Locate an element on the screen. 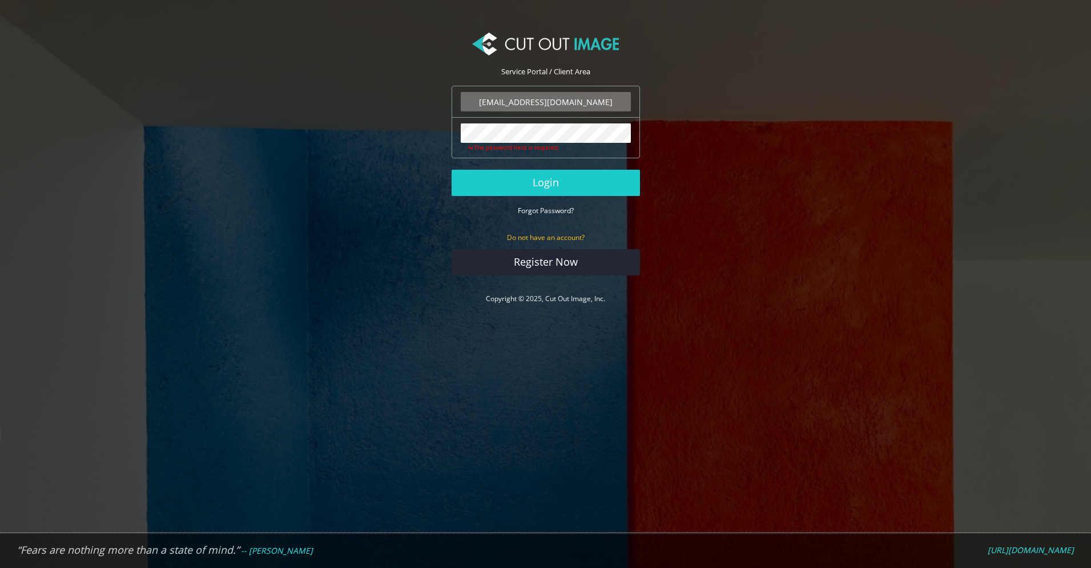 The width and height of the screenshot is (1091, 568). a: Copyright © 2025, Cut Out Image, Inc. is located at coordinates (545, 298).